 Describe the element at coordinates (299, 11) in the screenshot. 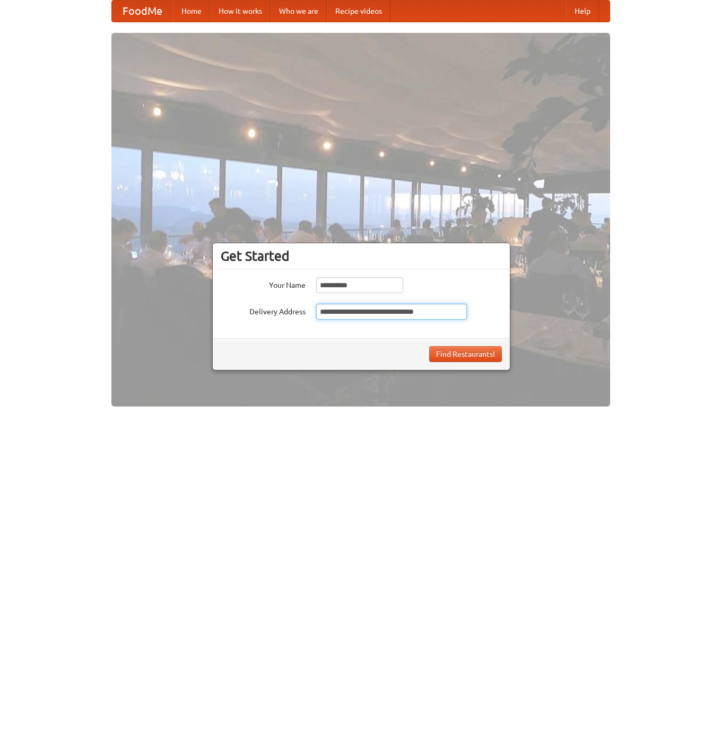

I see `a: Who we are` at that location.